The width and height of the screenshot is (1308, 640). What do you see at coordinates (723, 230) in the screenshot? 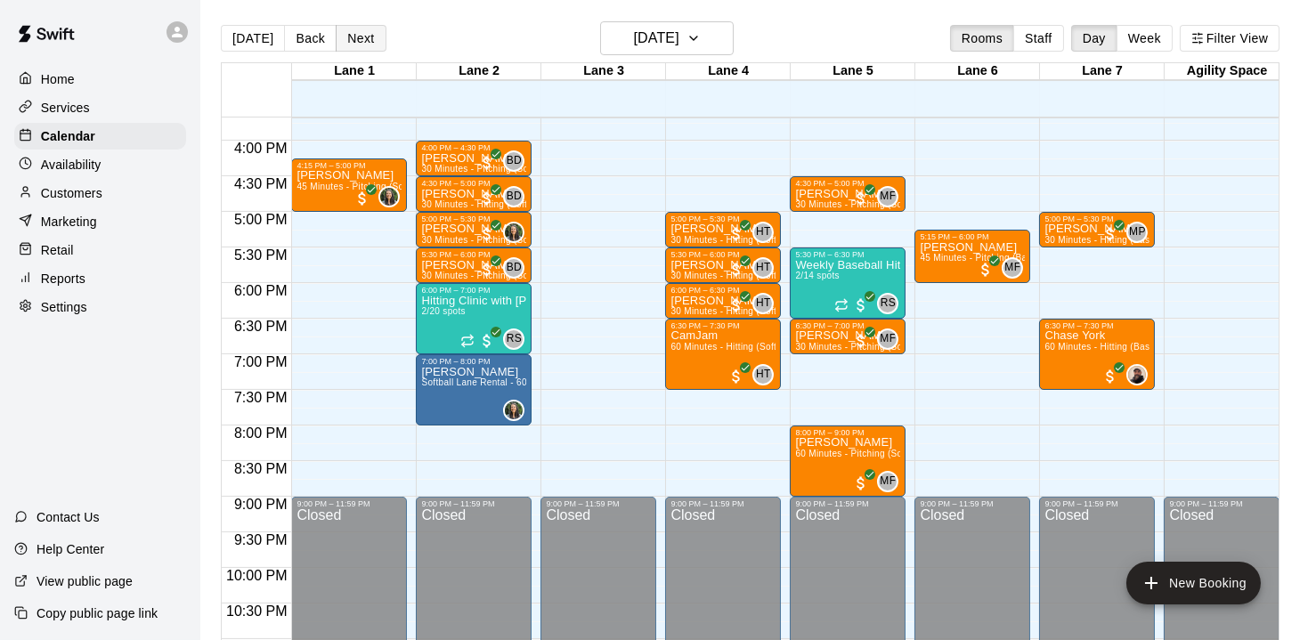
I see `div: 5:00 PM – 5:30 PM: Addison Warner` at bounding box center [723, 230].